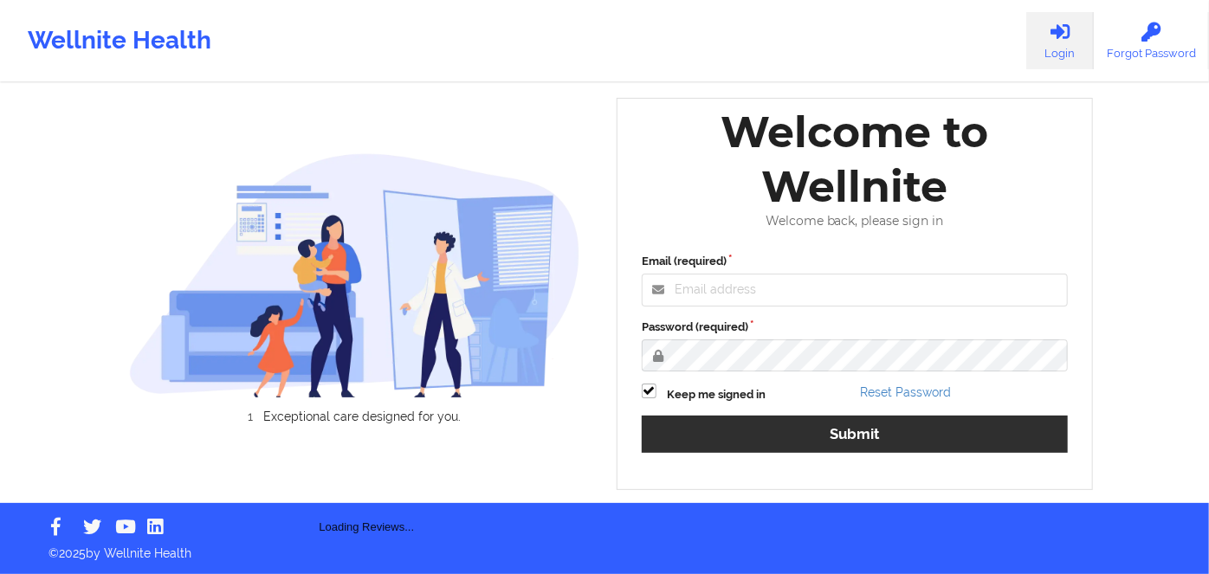 The height and width of the screenshot is (574, 1209). Describe the element at coordinates (855, 159) in the screenshot. I see `div: Welcome to Wellnite` at that location.